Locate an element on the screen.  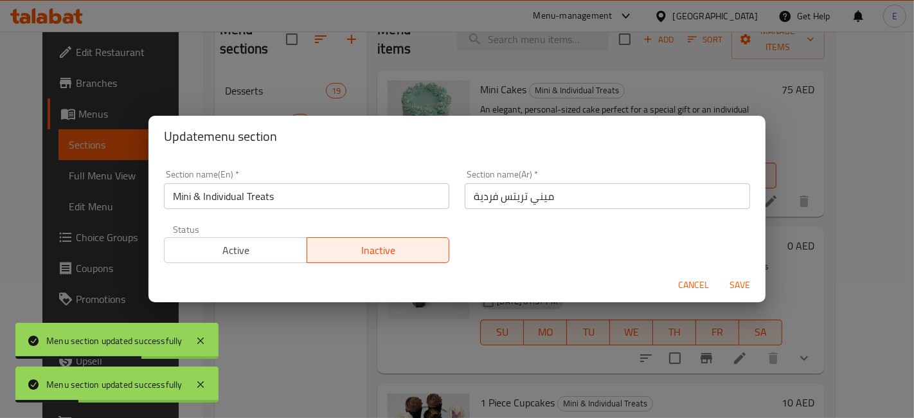
button: Active is located at coordinates (235, 250).